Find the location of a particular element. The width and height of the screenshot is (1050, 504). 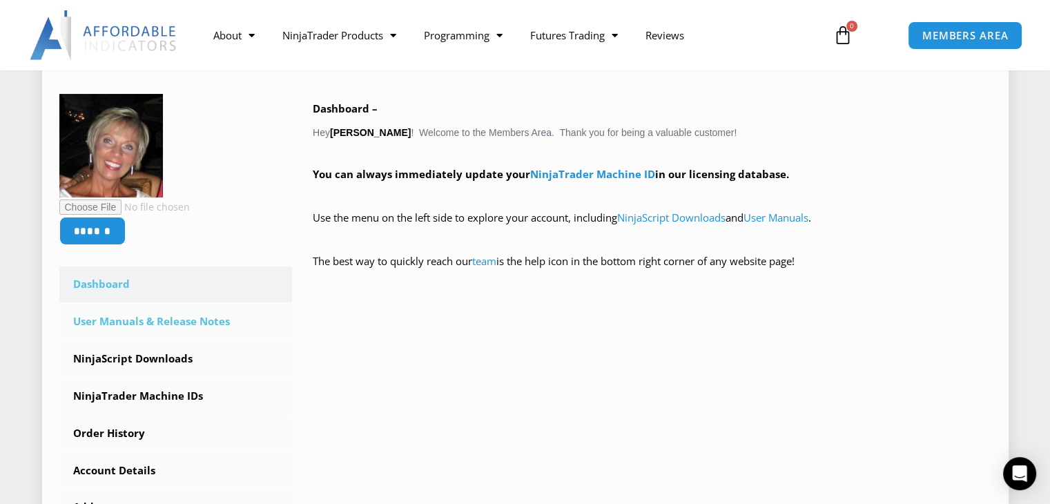

a: 0 is located at coordinates (843, 35).